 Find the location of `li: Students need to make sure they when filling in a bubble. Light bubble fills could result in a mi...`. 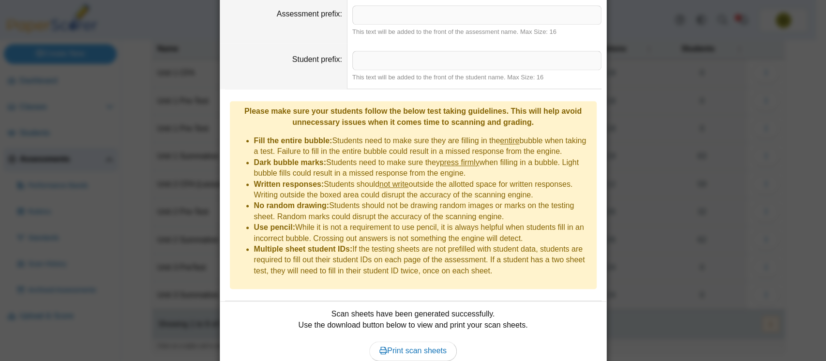

li: Students need to make sure they when filling in a bubble. Light bubble fills could result in a mi... is located at coordinates (423, 168).